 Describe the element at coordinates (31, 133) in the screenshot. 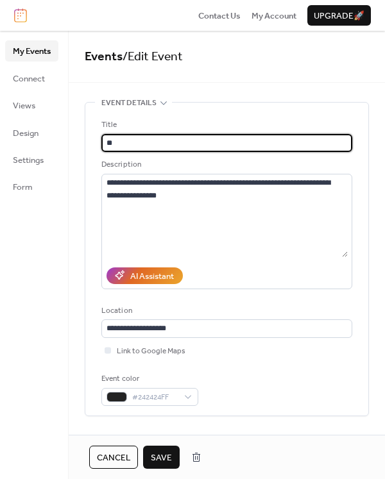

I see `a: Design` at that location.